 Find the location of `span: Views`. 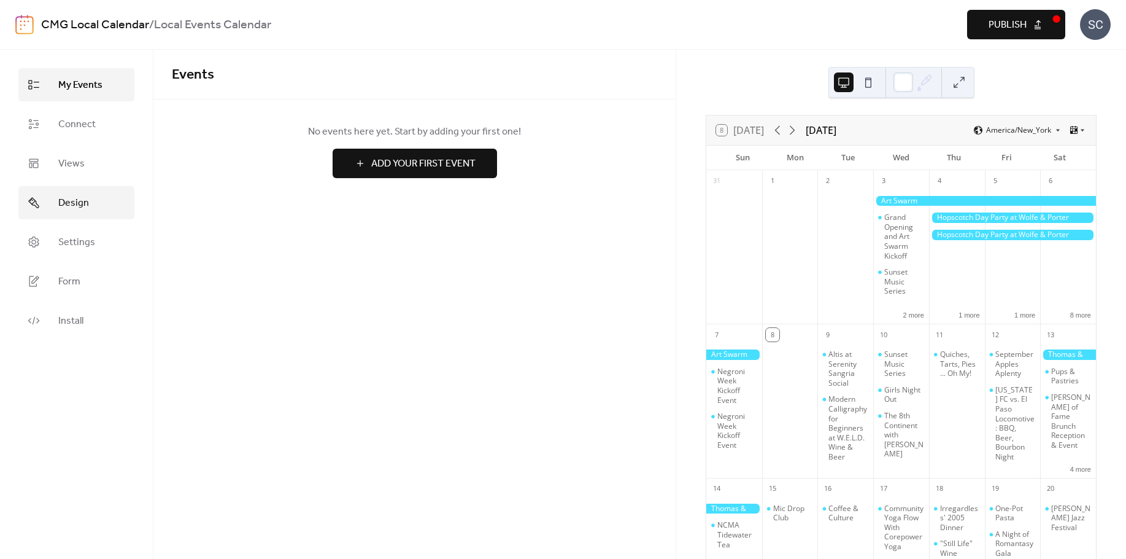

span: Views is located at coordinates (71, 164).